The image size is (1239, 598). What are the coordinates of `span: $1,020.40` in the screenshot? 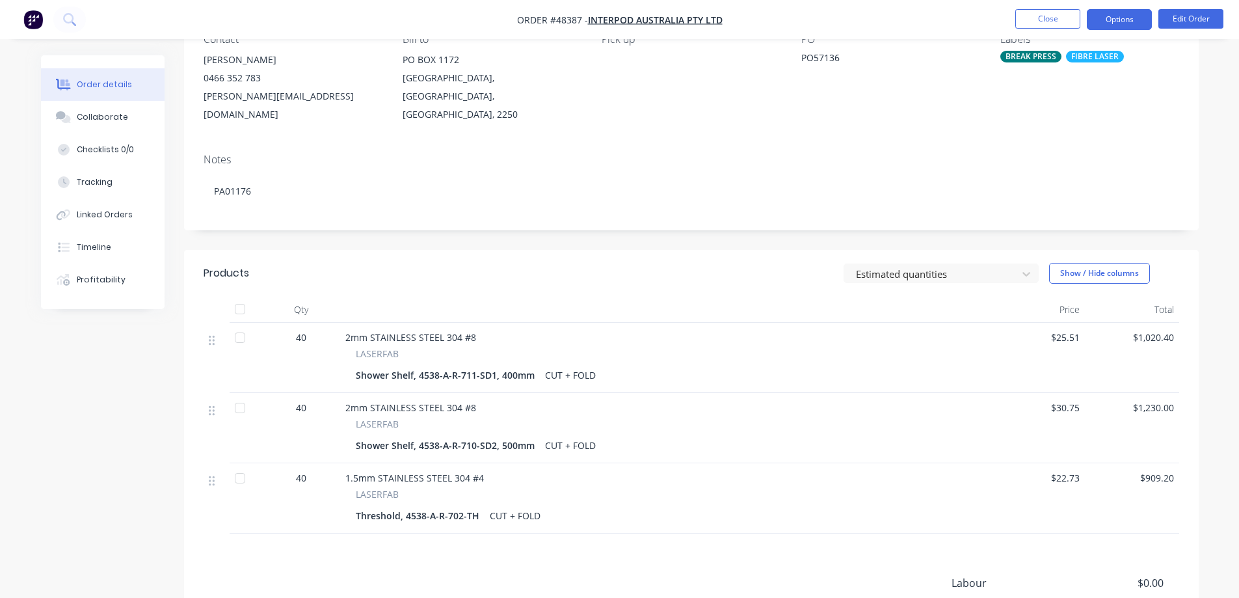 It's located at (1132, 337).